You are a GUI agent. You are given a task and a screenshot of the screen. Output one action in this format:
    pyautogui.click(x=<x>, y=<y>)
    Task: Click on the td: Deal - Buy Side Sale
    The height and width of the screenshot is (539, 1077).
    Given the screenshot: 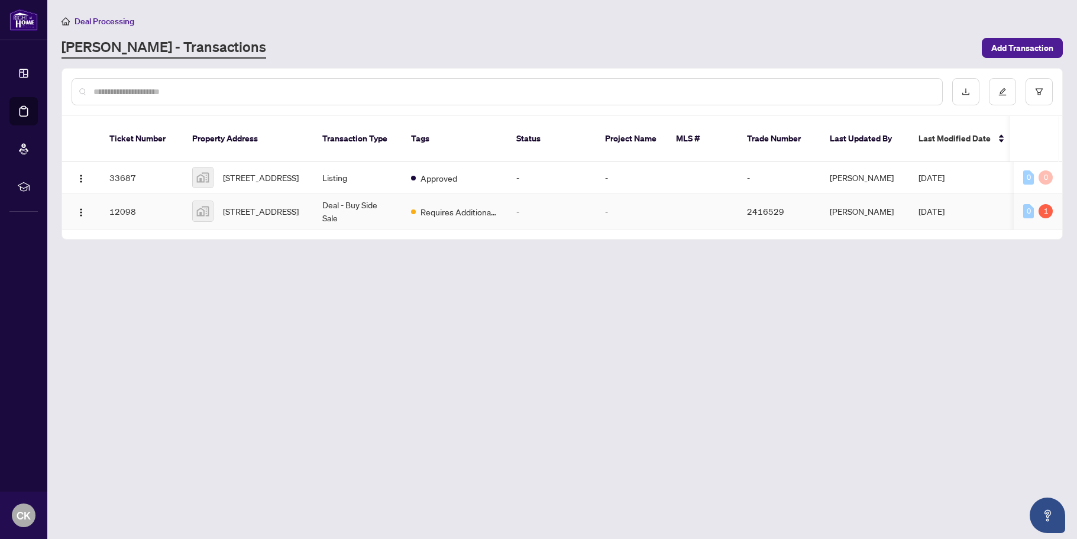 What is the action you would take?
    pyautogui.click(x=357, y=211)
    